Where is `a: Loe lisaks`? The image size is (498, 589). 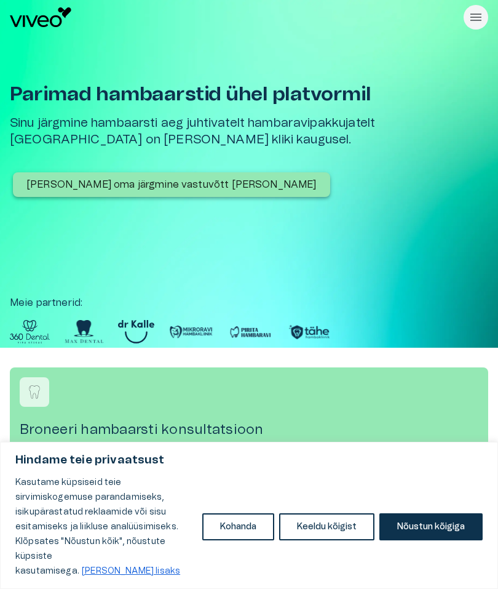 a: Loe lisaks is located at coordinates (131, 571).